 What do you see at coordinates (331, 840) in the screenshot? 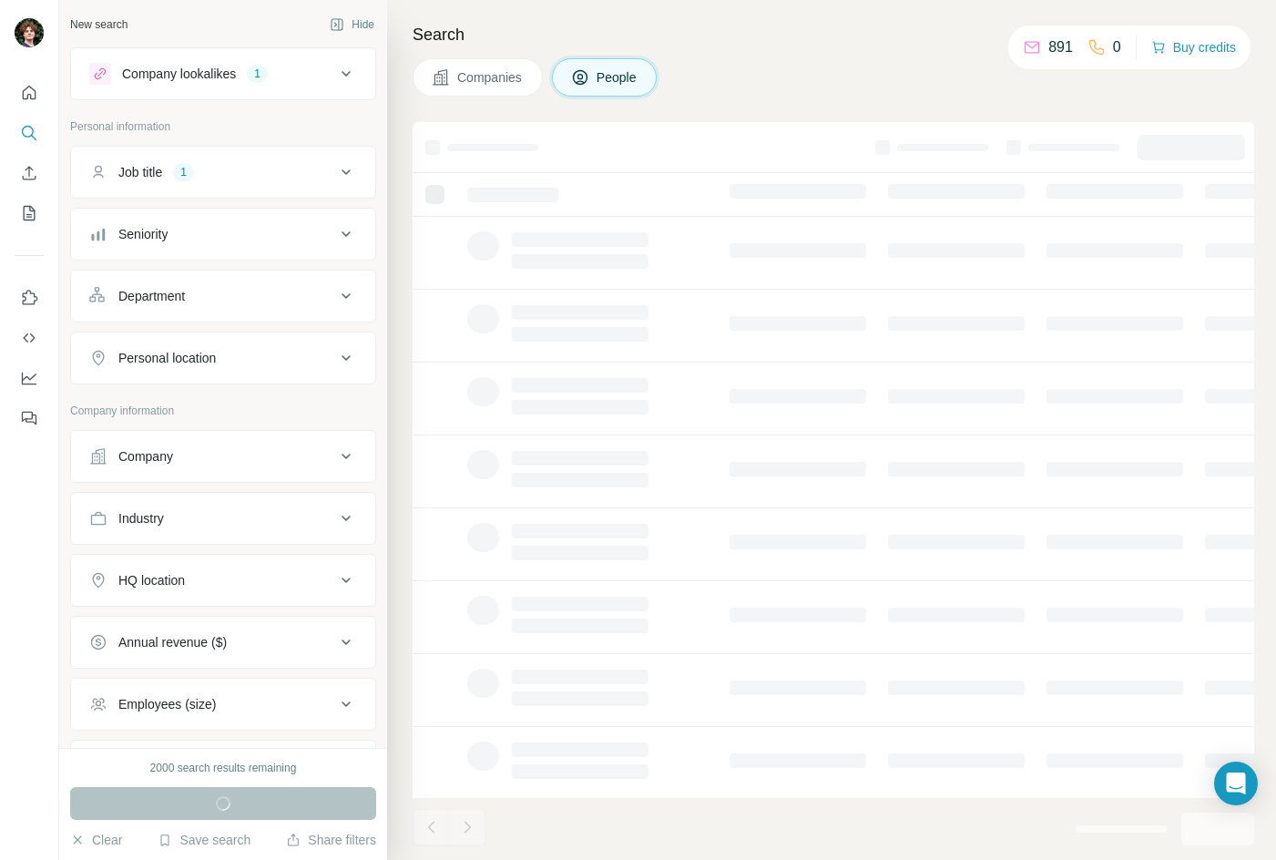
I see `button: Share filters` at bounding box center [331, 840].